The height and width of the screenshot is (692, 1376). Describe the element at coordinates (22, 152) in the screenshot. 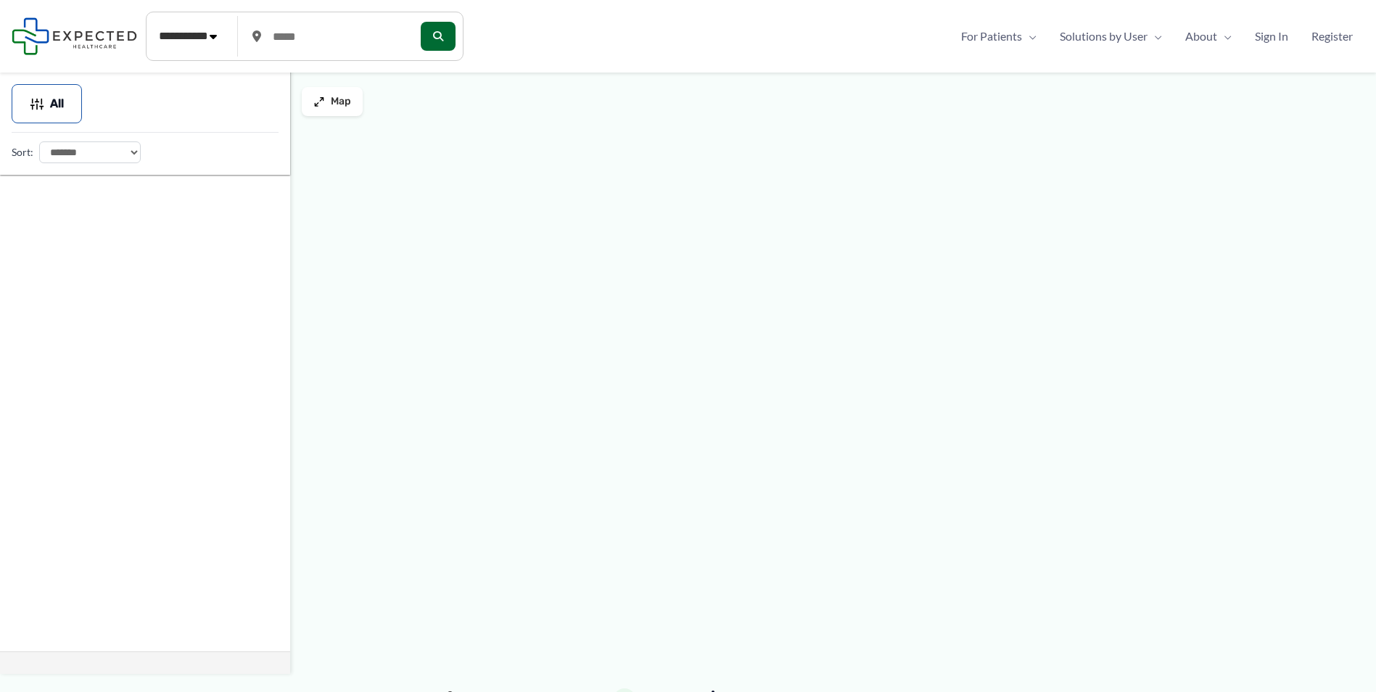

I see `label: Sort:` at that location.